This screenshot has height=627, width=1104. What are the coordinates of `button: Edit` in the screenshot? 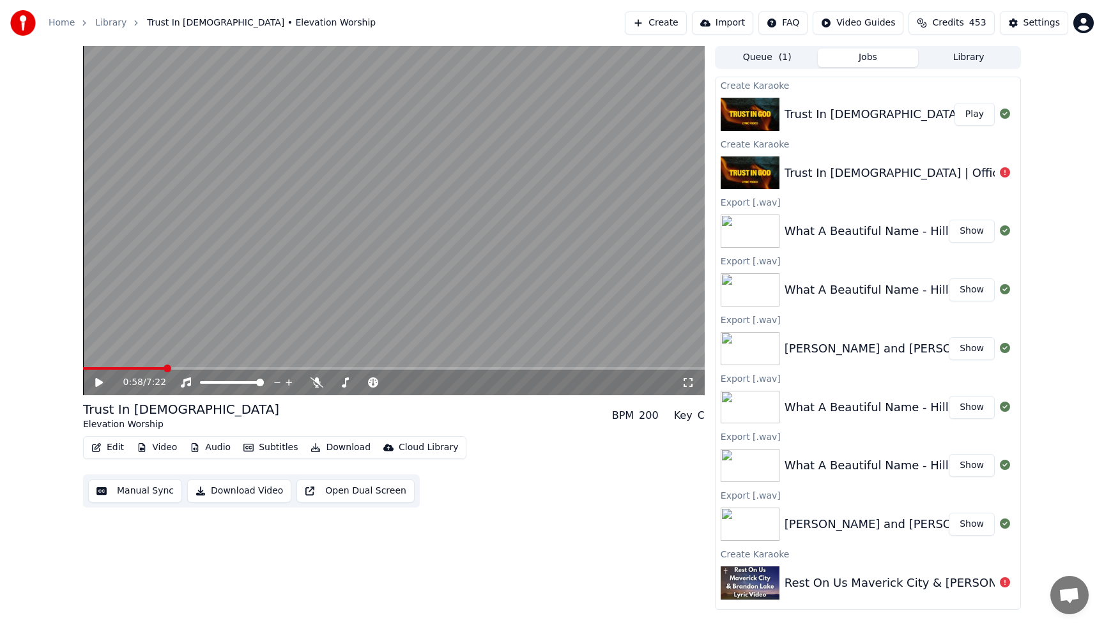 It's located at (107, 448).